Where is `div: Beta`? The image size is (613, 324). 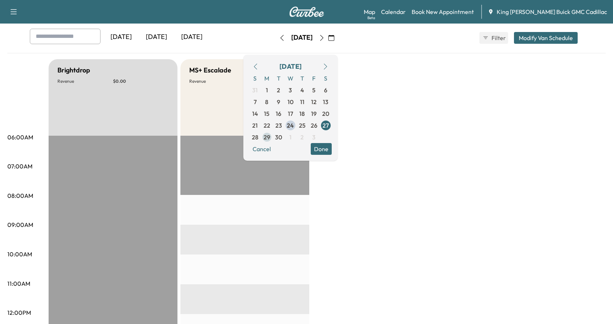 div: Beta is located at coordinates (371, 18).